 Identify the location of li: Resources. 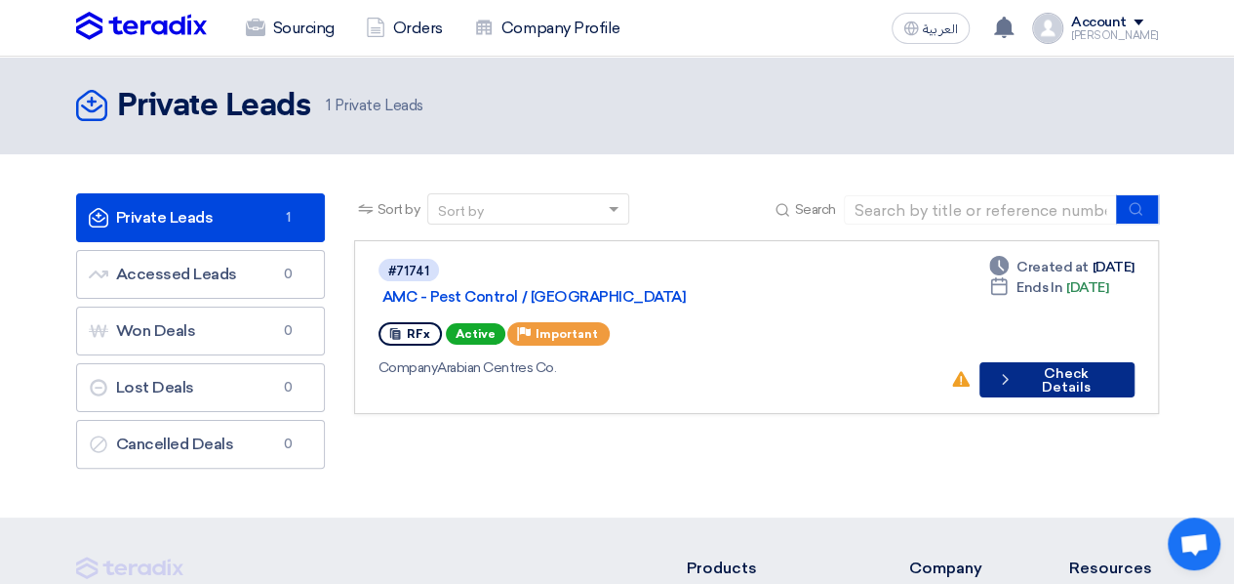
(1114, 568).